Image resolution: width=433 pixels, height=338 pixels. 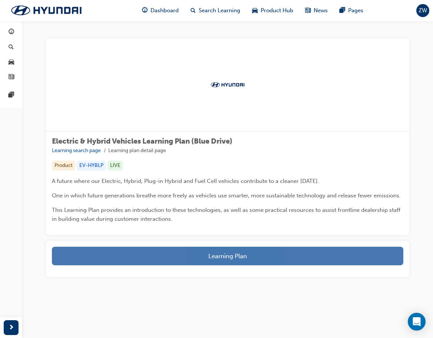 What do you see at coordinates (227, 214) in the screenshot?
I see `span: This Learning Plan provides an introduction to these technologies, as well as some practical reso...` at bounding box center [227, 214].